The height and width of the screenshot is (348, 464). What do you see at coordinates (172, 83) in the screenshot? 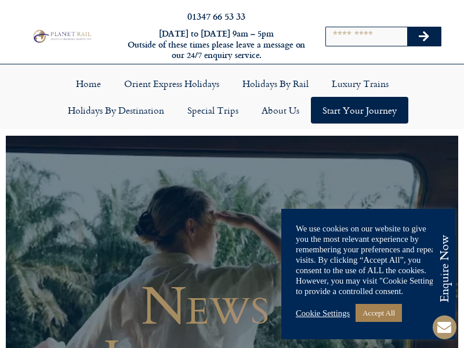
I see `a: Orient Express Holidays` at bounding box center [172, 83].